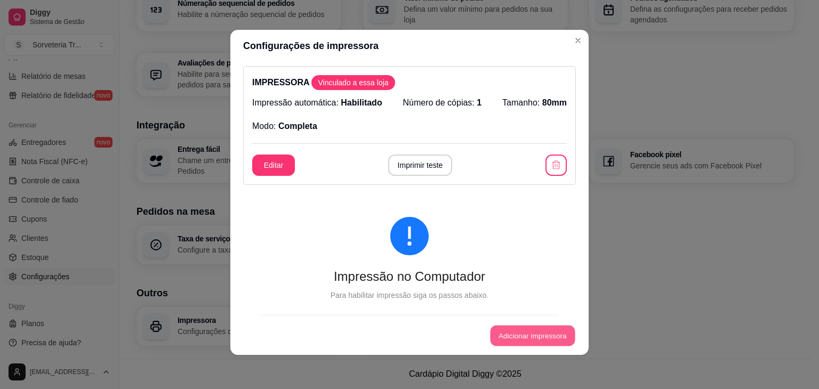  I want to click on span: Completa, so click(298, 126).